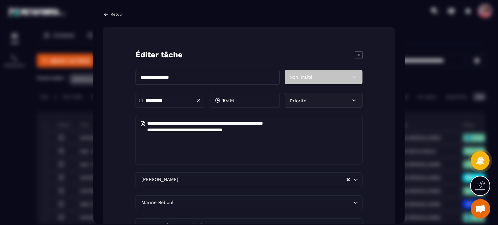 This screenshot has width=498, height=225. Describe the element at coordinates (348, 180) in the screenshot. I see `button: Clear Selected` at that location.